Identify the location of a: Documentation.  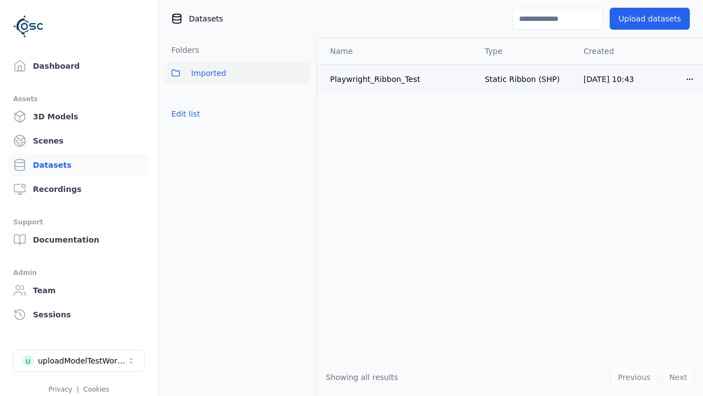
(79, 240).